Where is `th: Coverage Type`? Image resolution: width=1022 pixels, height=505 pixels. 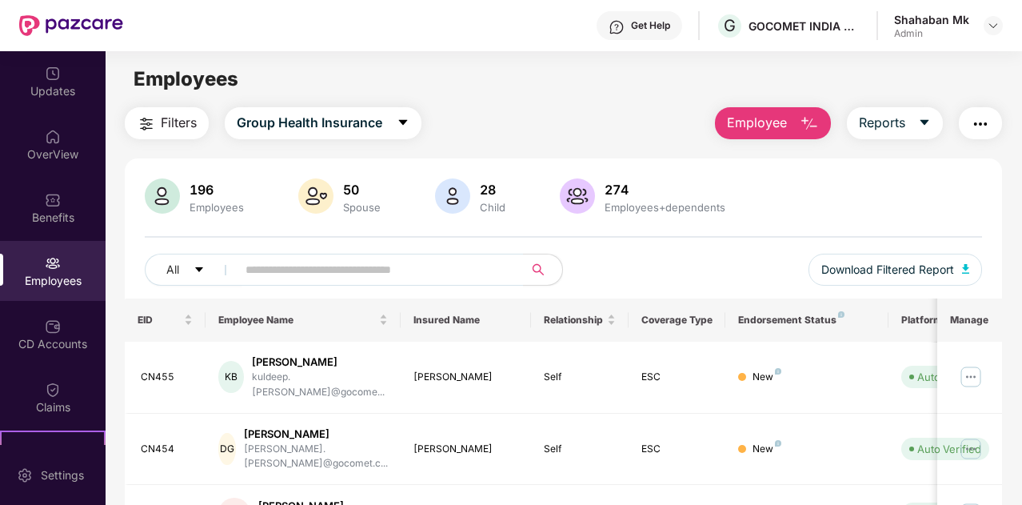 th: Coverage Type is located at coordinates (678, 320).